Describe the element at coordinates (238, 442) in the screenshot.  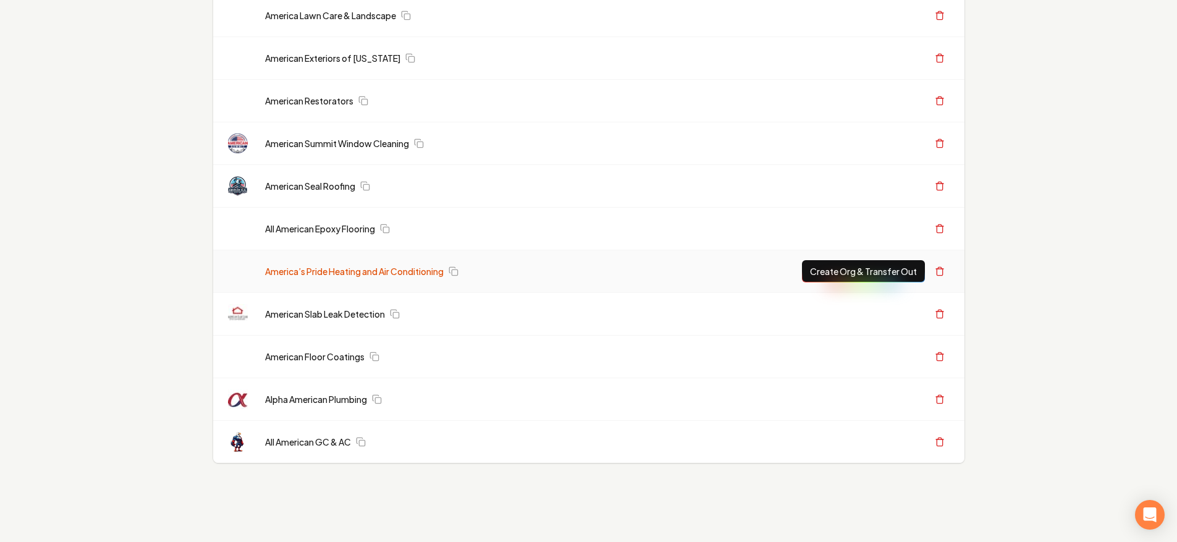
I see `img: All American GC & AC logo` at that location.